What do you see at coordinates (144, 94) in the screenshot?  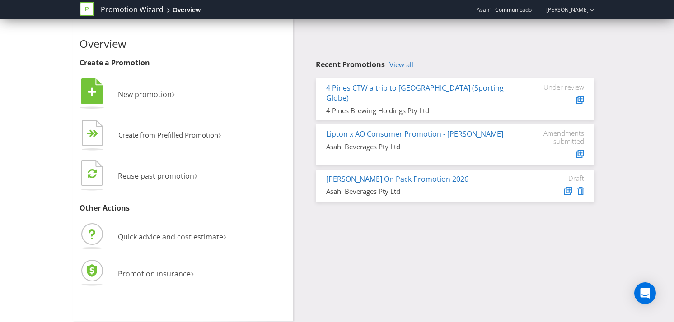 I see `span: New promotion` at bounding box center [144, 94].